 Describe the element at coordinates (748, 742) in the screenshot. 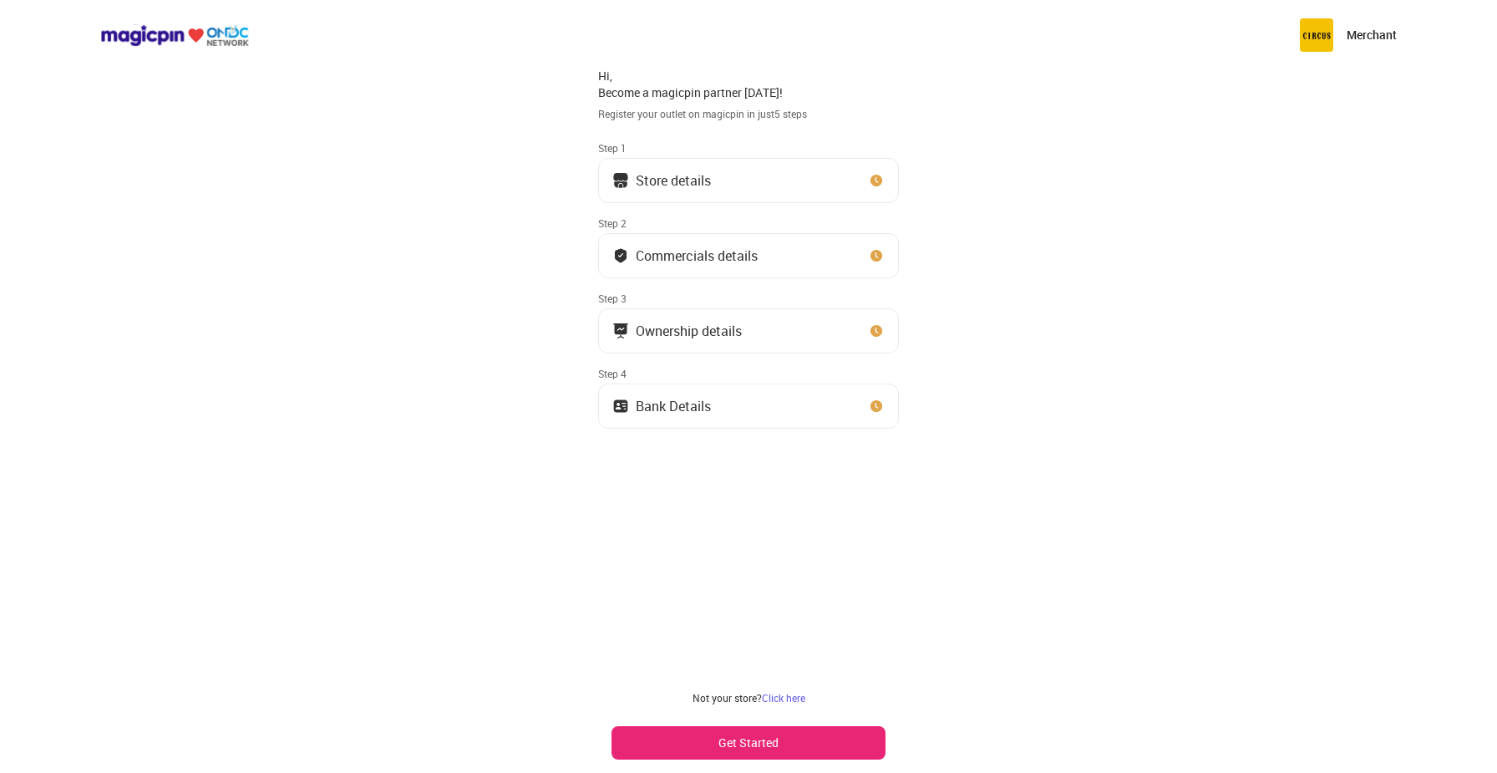

I see `button: Get Started` at that location.